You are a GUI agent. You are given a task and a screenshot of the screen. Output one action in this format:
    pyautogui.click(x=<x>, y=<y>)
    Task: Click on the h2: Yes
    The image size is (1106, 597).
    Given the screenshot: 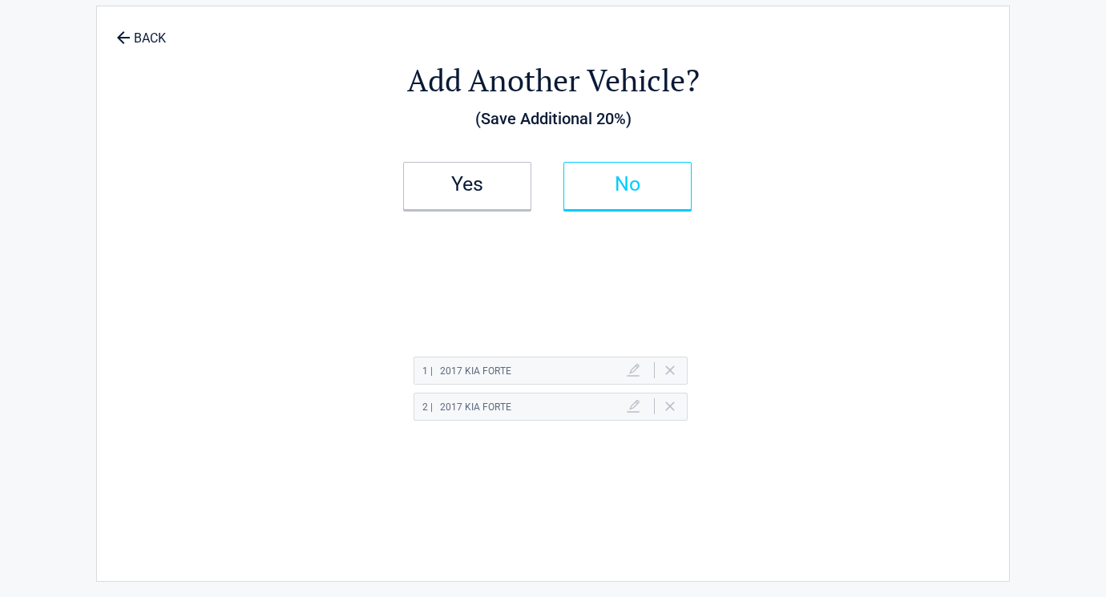 What is the action you would take?
    pyautogui.click(x=467, y=184)
    